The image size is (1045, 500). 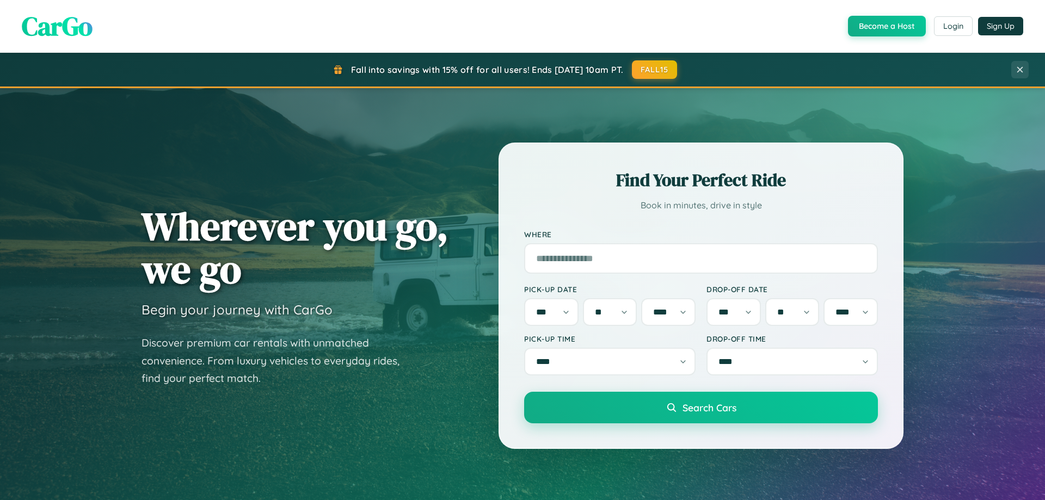 I want to click on h1: Wherever you go, we go, so click(x=295, y=248).